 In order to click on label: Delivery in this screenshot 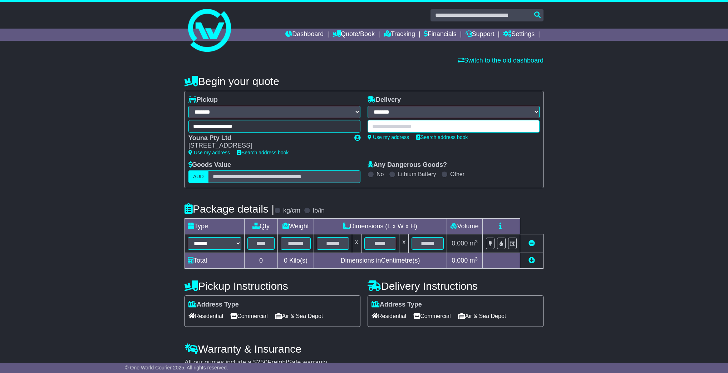, I will do `click(384, 100)`.